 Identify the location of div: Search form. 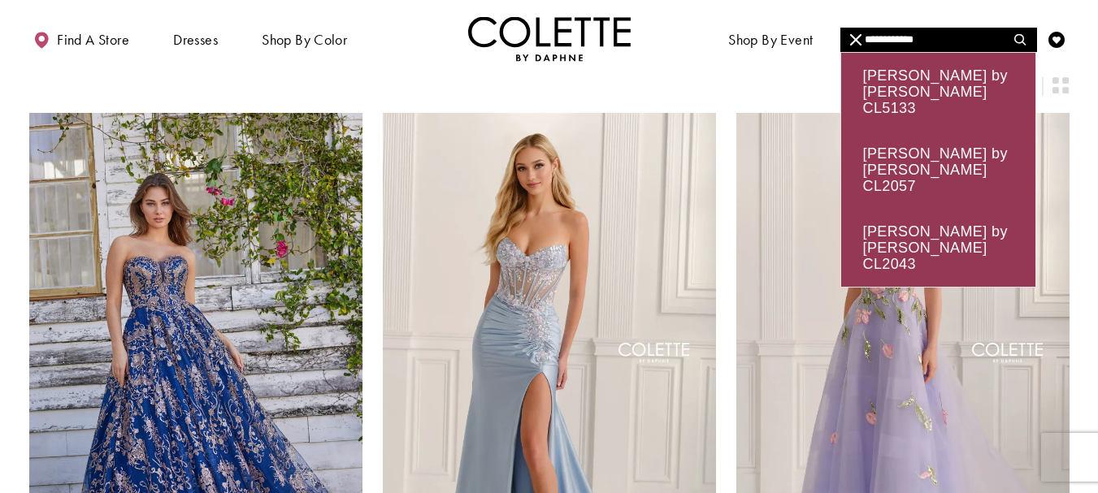
(939, 40).